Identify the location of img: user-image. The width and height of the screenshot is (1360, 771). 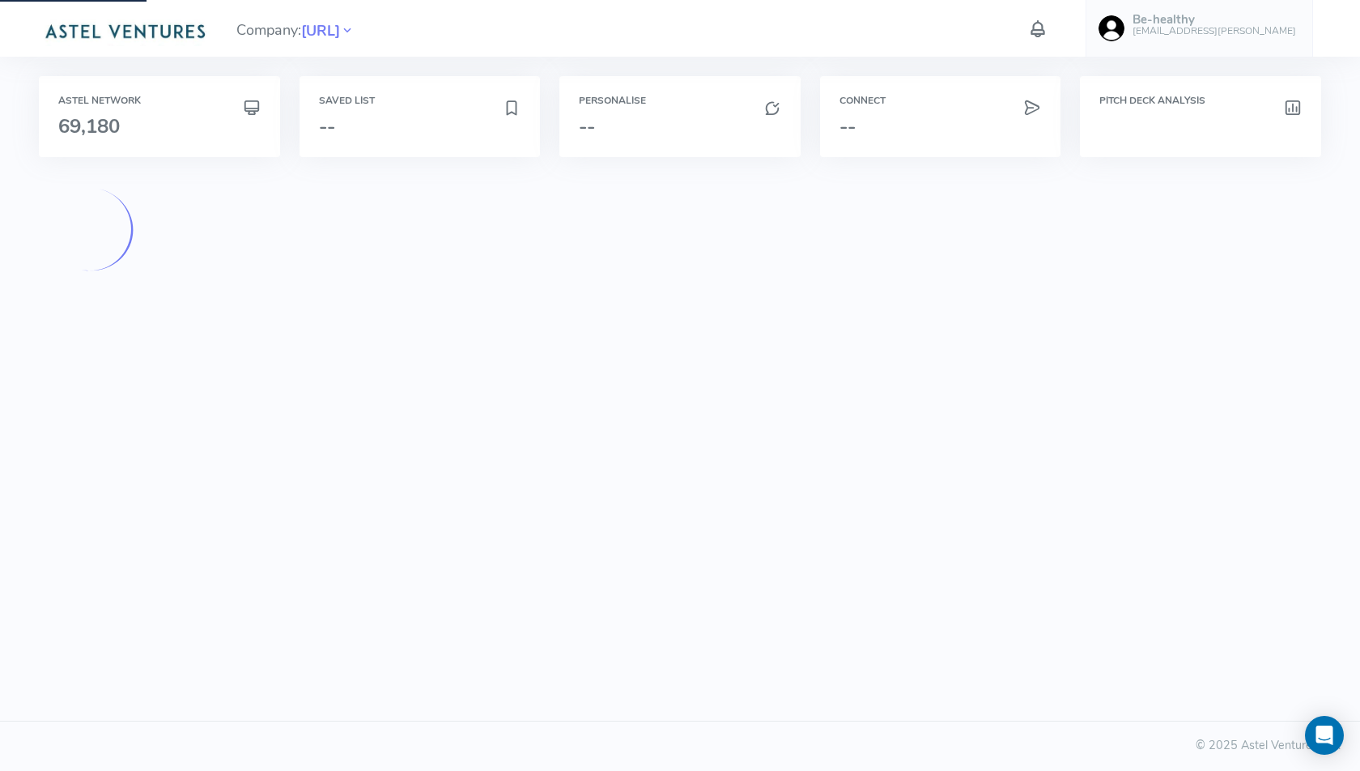
(1112, 28).